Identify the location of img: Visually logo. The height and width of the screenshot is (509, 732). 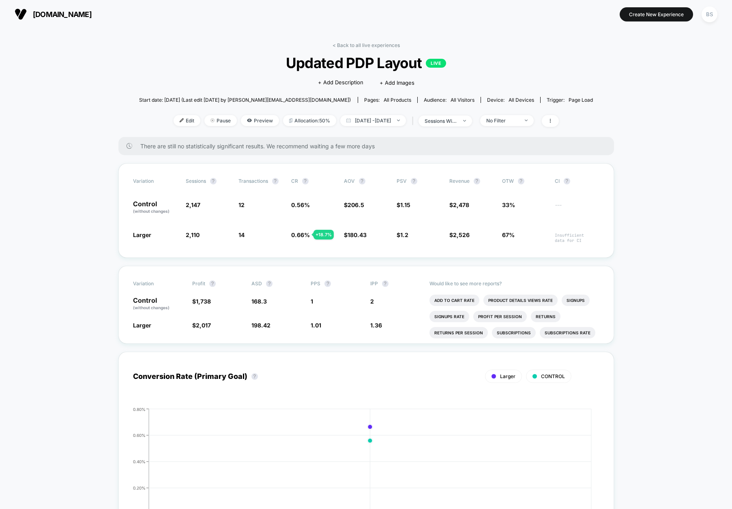
(21, 14).